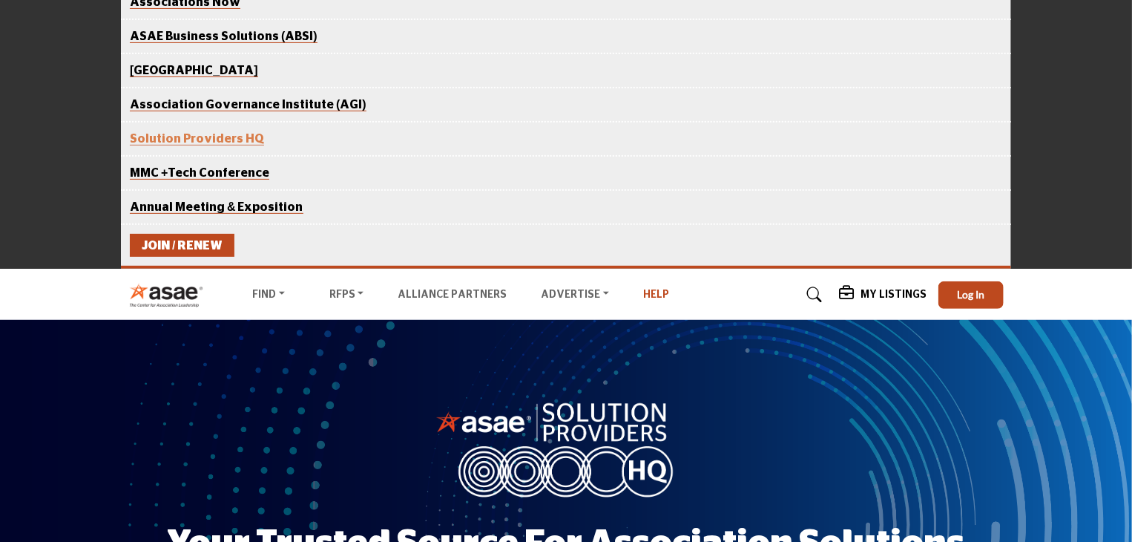  What do you see at coordinates (575, 295) in the screenshot?
I see `a: Advertise` at bounding box center [575, 295].